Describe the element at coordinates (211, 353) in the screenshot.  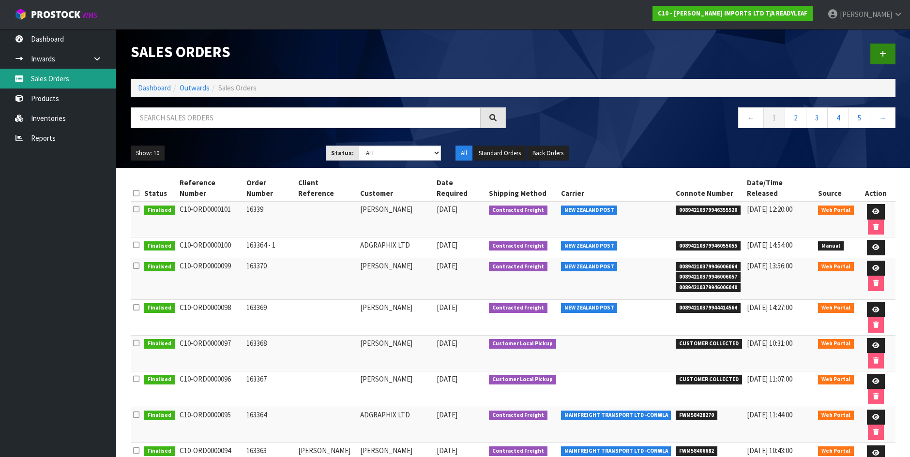
I see `td: C10-ORD0000097` at that location.